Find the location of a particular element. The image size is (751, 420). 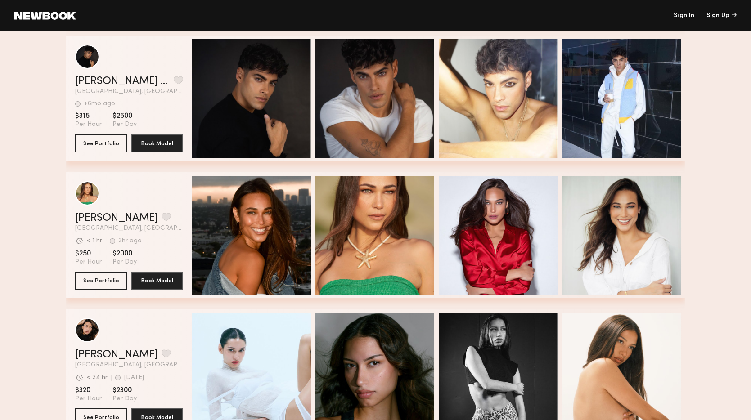

a: Sign In is located at coordinates (684, 16).